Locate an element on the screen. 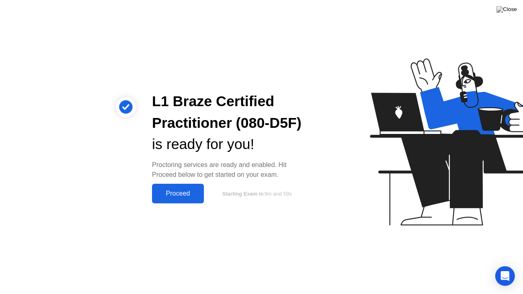 The width and height of the screenshot is (523, 294). div: L1 Braze Certified Practitioner (080-D5F) is located at coordinates (228, 112).